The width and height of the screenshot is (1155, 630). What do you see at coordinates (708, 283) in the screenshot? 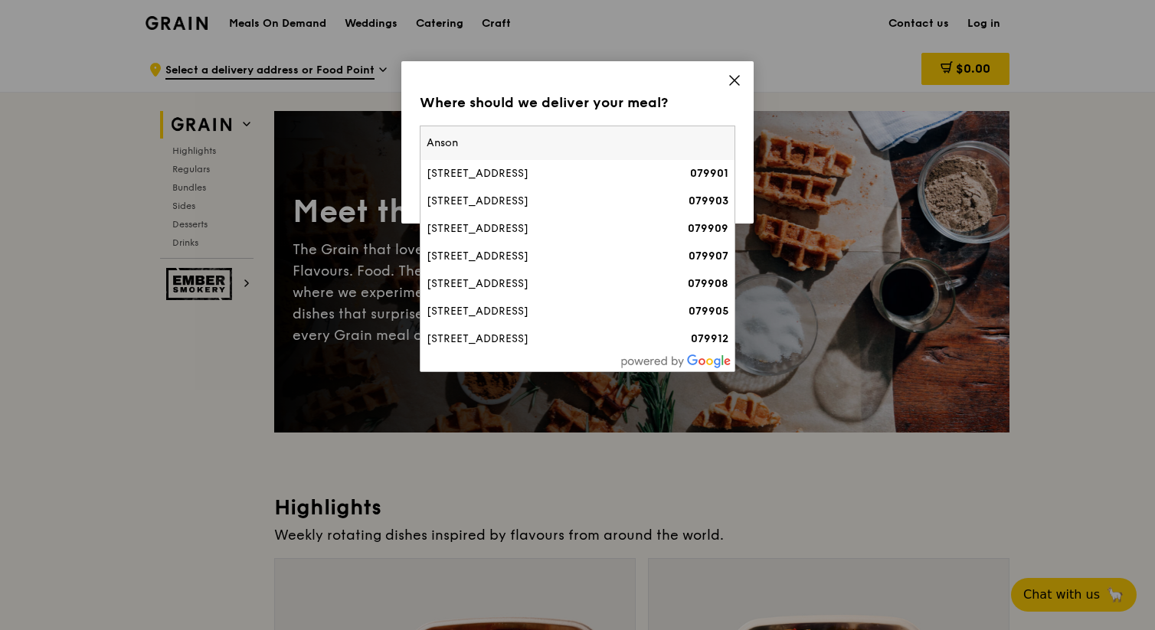
I see `strong: 079908` at bounding box center [708, 283].